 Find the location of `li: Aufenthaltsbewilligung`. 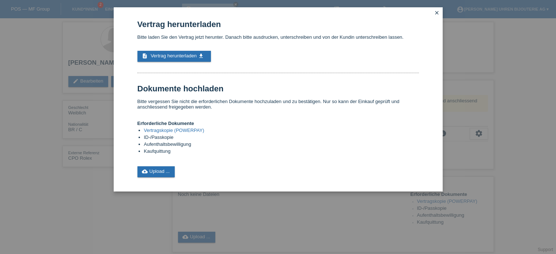

li: Aufenthaltsbewilligung is located at coordinates (281, 145).